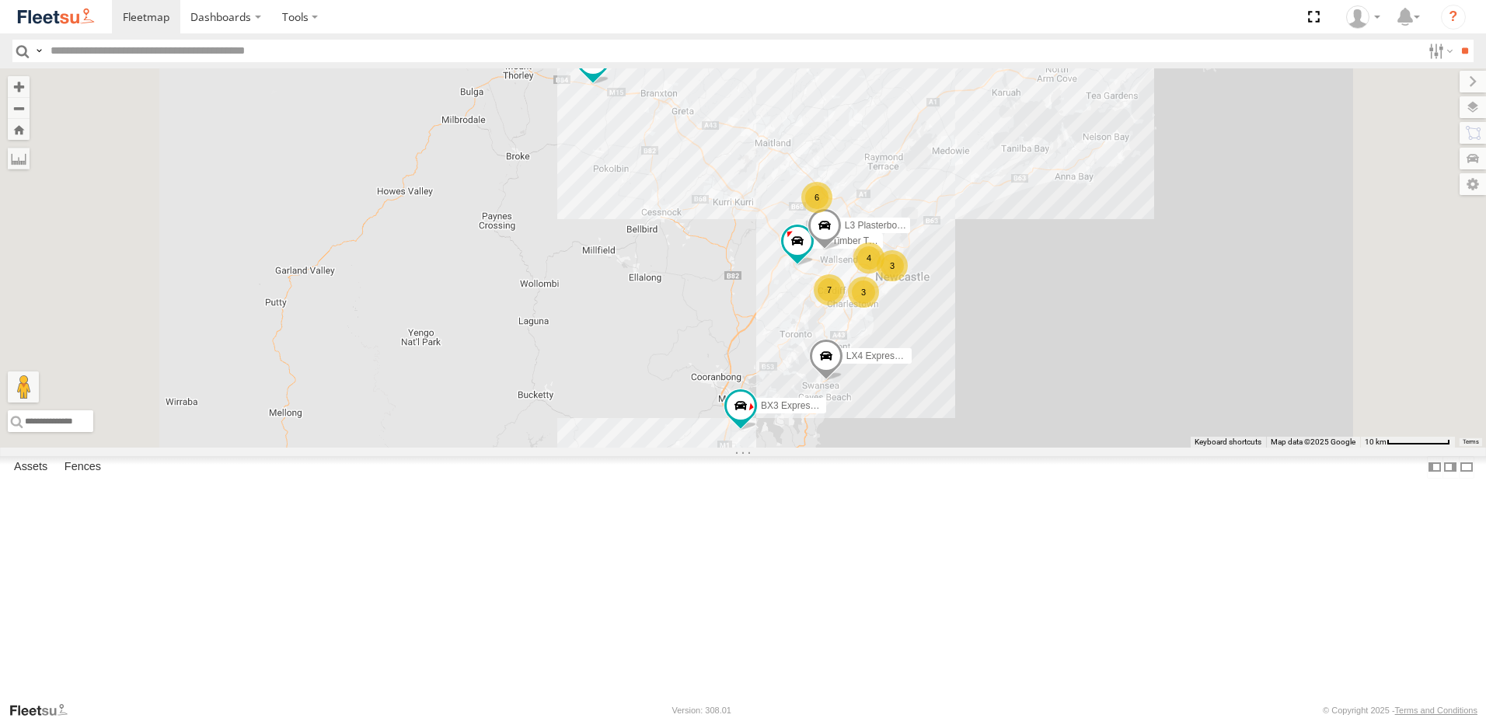 The height and width of the screenshot is (718, 1486). I want to click on div: © Copyright 2025 -, so click(1400, 711).